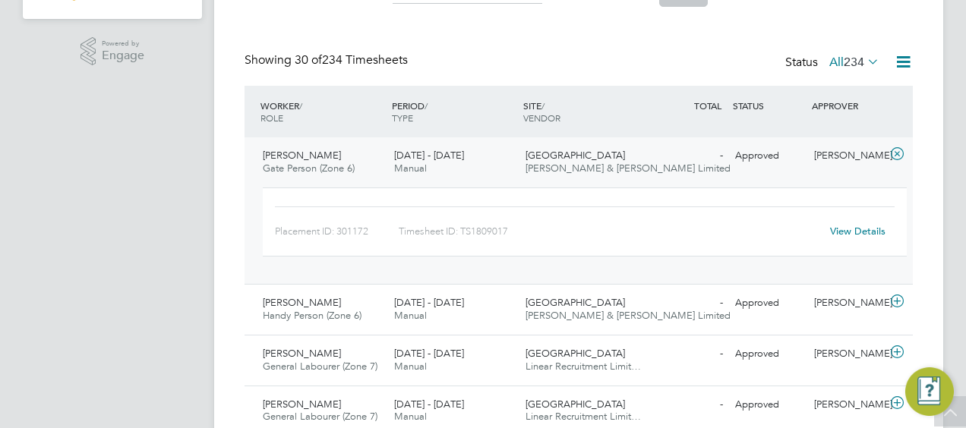 The width and height of the screenshot is (966, 428). Describe the element at coordinates (112, 52) in the screenshot. I see `a: Powered byEngage` at that location.